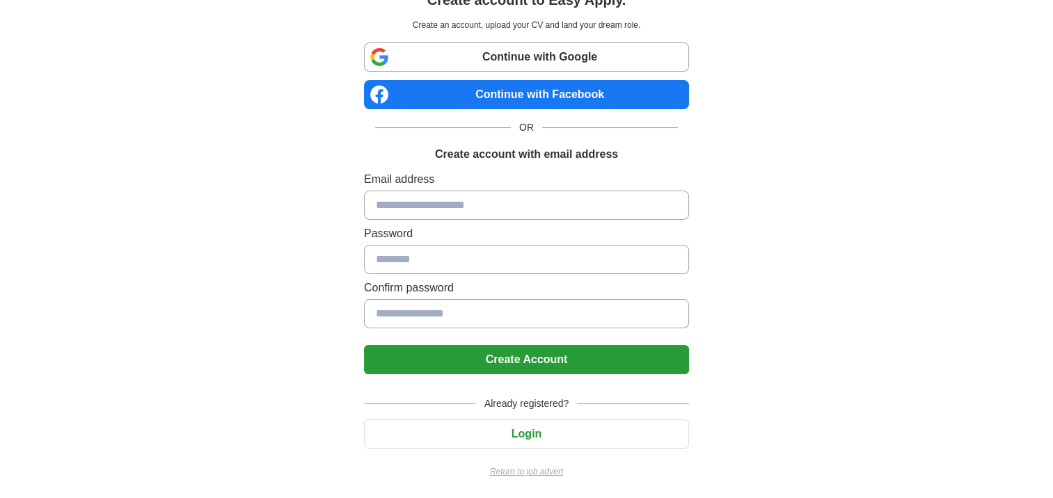 The image size is (1053, 498). Describe the element at coordinates (526, 434) in the screenshot. I see `button: Login` at that location.